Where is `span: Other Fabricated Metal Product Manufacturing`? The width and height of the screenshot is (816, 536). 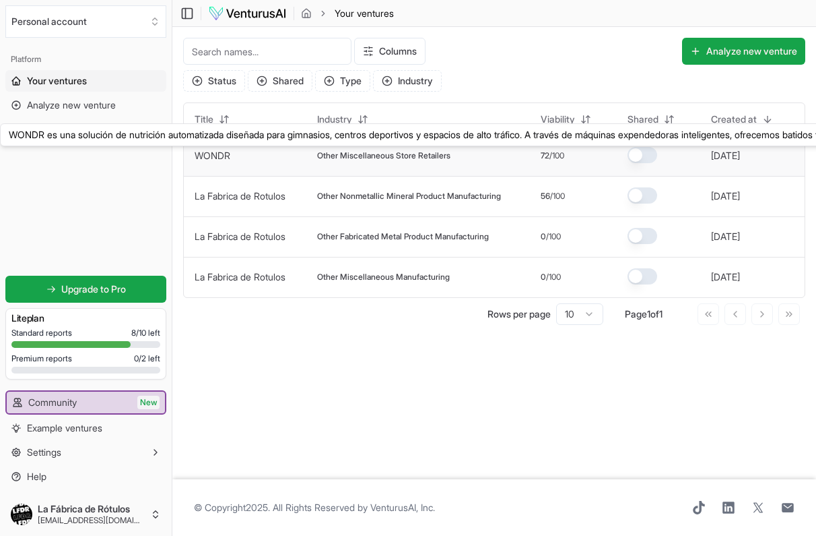
span: Other Fabricated Metal Product Manufacturing is located at coordinates (403, 236).